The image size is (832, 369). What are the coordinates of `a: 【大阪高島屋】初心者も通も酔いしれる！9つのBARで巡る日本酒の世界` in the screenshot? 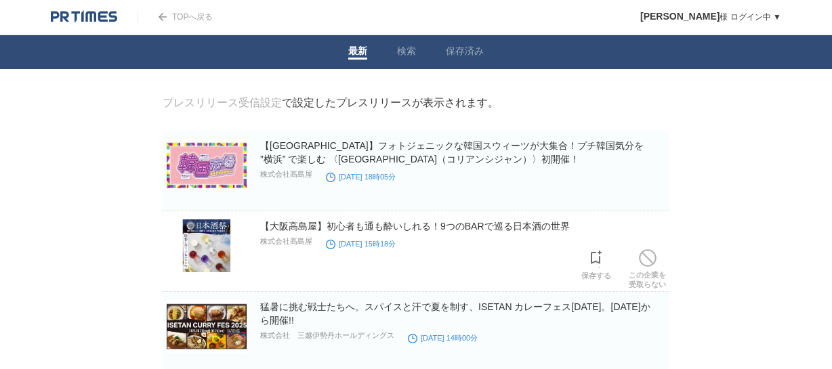 It's located at (415, 226).